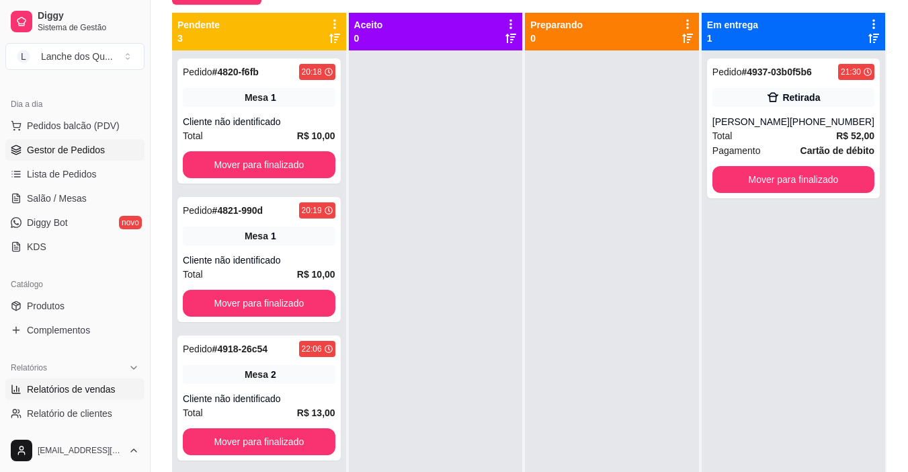 Image resolution: width=908 pixels, height=472 pixels. Describe the element at coordinates (198, 38) in the screenshot. I see `p: 3` at that location.